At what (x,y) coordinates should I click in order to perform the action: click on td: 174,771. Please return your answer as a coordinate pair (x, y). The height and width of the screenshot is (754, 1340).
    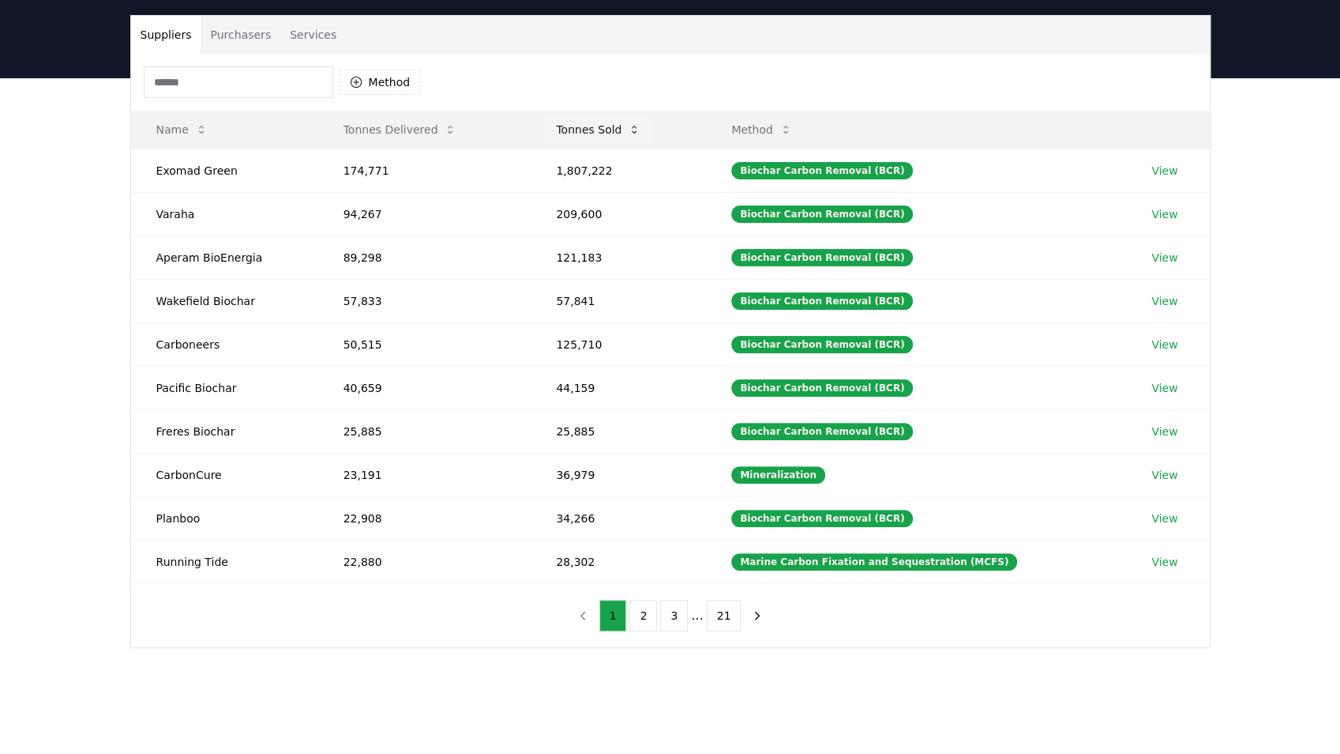
    Looking at the image, I should click on (425, 170).